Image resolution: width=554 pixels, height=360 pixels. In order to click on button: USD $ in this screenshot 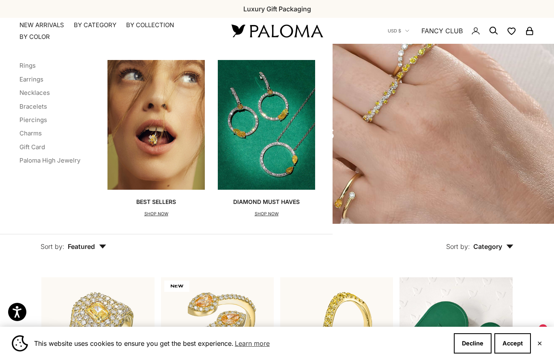, I will do `click(398, 31)`.